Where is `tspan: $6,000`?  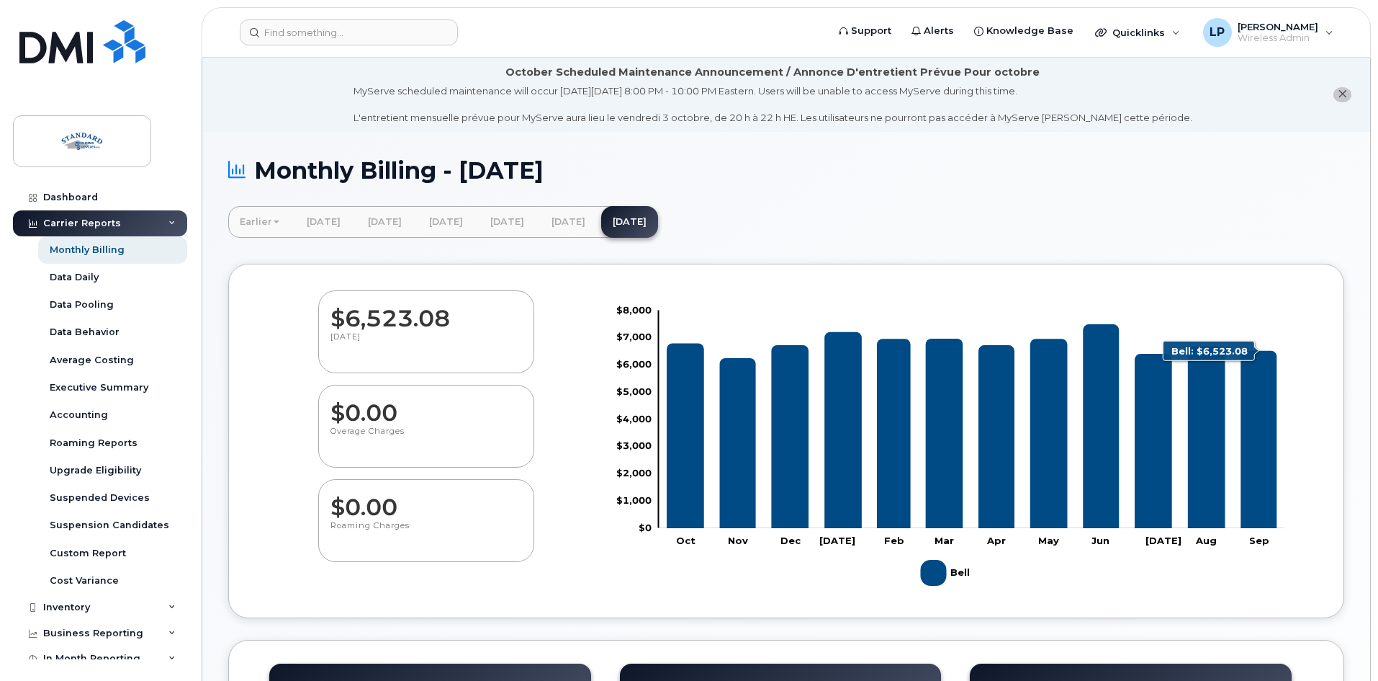 tspan: $6,000 is located at coordinates (634, 364).